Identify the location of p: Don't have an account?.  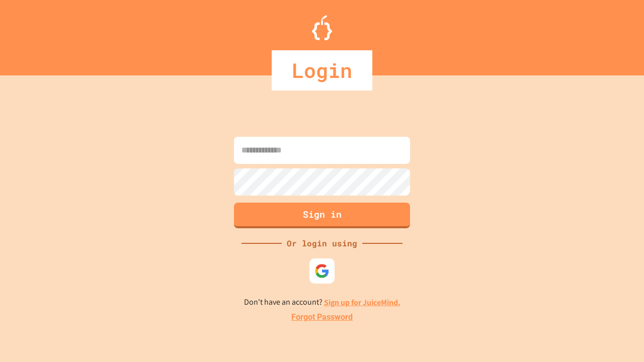
(322, 303).